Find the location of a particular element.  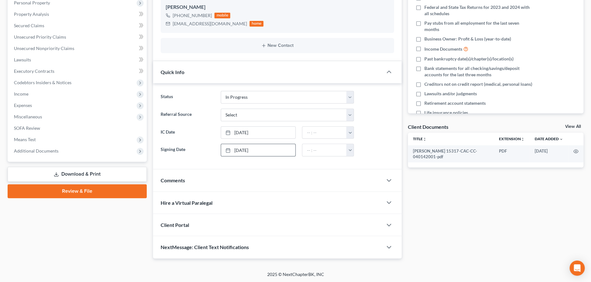

label: Signing Date is located at coordinates (187, 150).